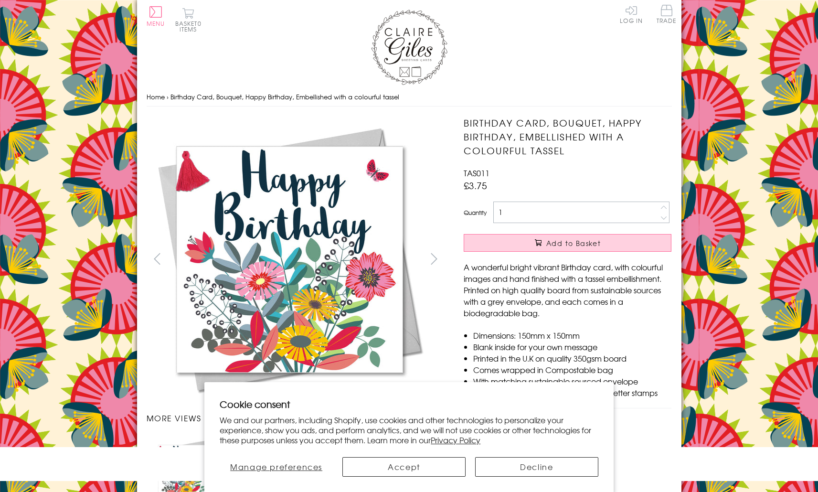 The width and height of the screenshot is (818, 492). Describe the element at coordinates (537, 467) in the screenshot. I see `button: Decline` at that location.